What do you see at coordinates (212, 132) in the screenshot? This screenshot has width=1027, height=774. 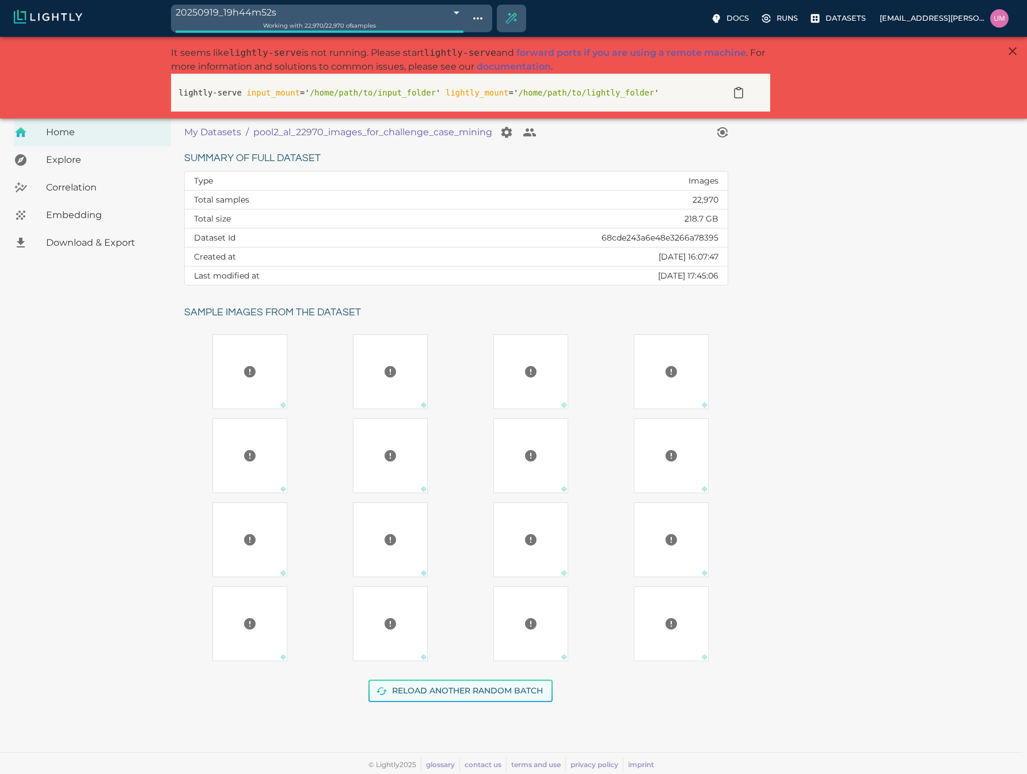 I see `a: My Datasets` at bounding box center [212, 132].